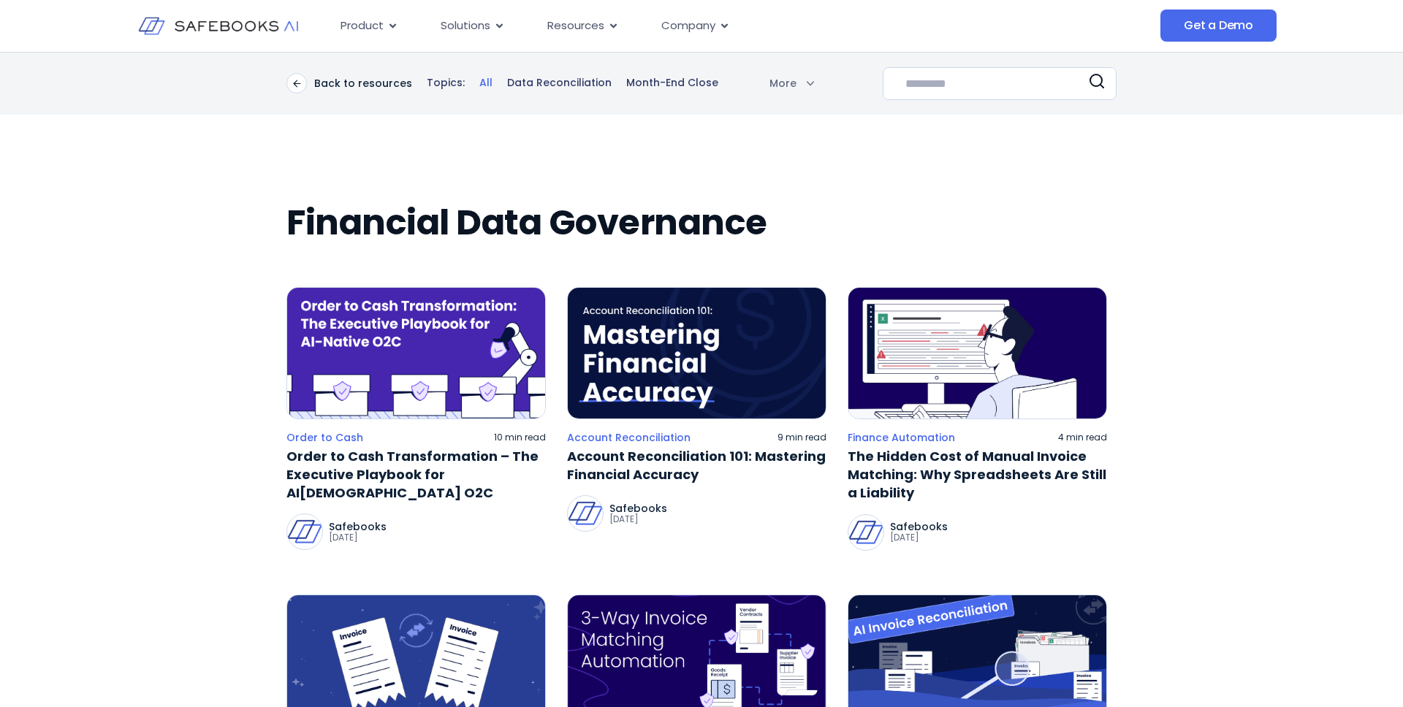 Image resolution: width=1403 pixels, height=707 pixels. What do you see at coordinates (559, 83) in the screenshot?
I see `a: Data Reconciliation` at bounding box center [559, 83].